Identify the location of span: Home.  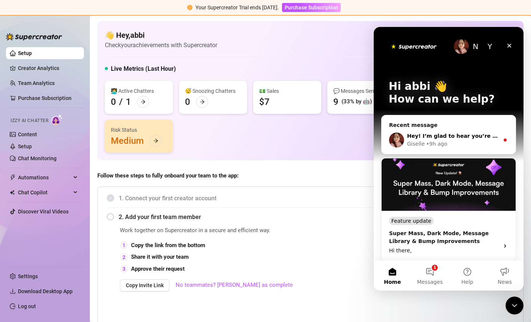
(18, 255).